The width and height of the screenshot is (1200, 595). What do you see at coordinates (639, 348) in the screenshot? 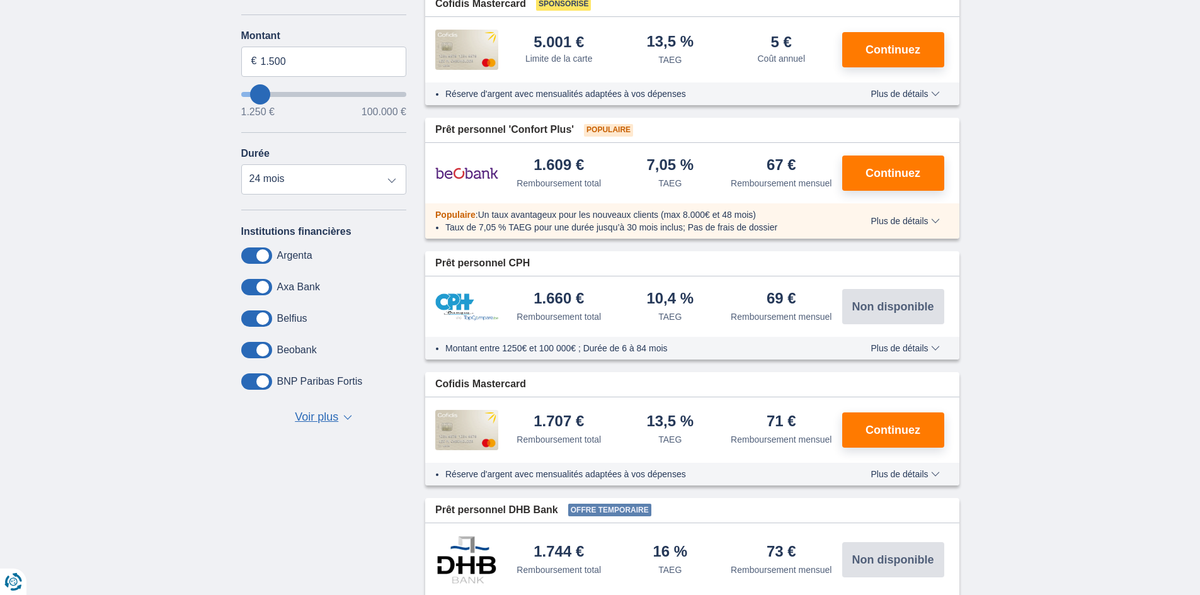
I see `li: Montant entre 1250€ et 100 000€ ; Durée de 6 à 84 mois` at bounding box center [639, 348].